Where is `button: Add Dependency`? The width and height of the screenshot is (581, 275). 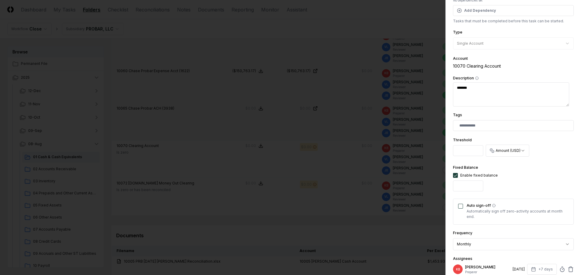 button: Add Dependency is located at coordinates (513, 11).